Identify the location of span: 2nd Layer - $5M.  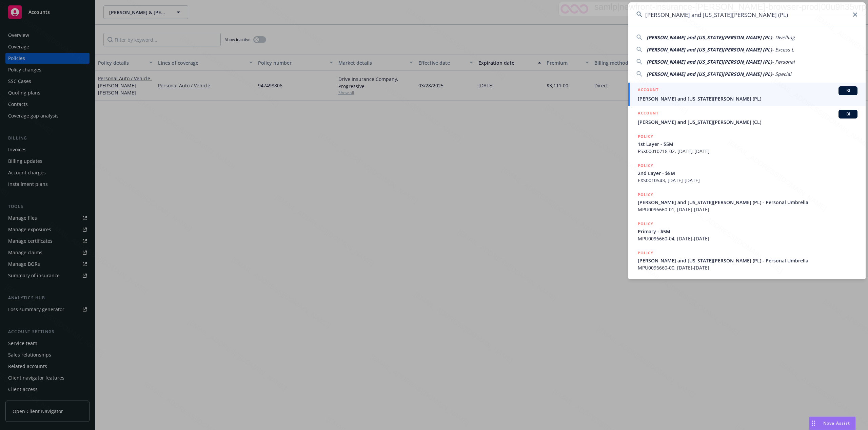
(747, 173).